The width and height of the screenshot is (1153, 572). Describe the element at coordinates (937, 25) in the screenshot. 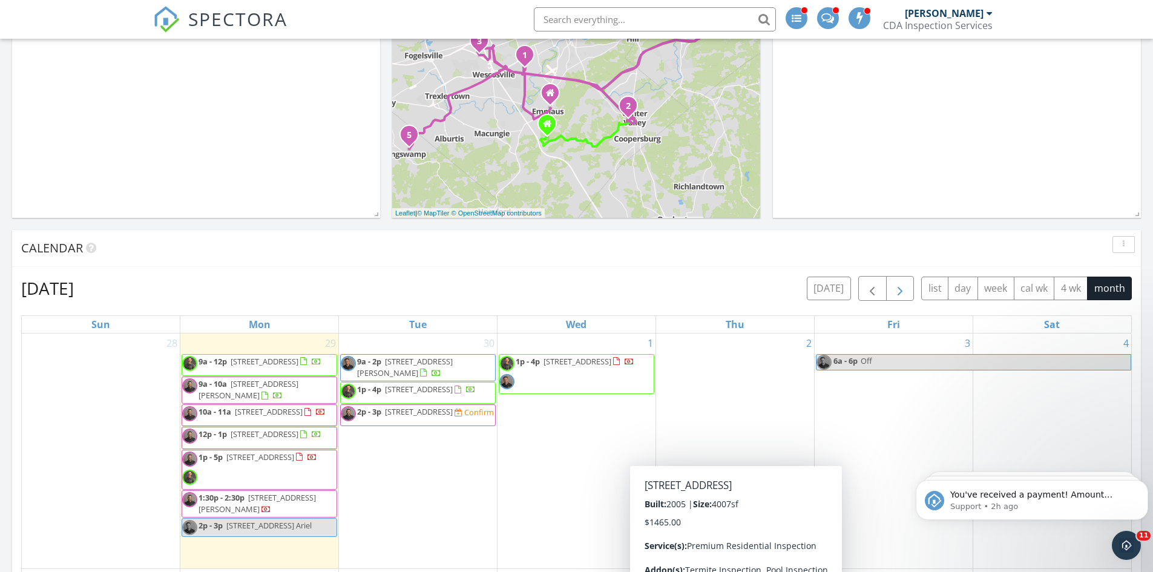

I see `div: CDA Inspection Services` at that location.